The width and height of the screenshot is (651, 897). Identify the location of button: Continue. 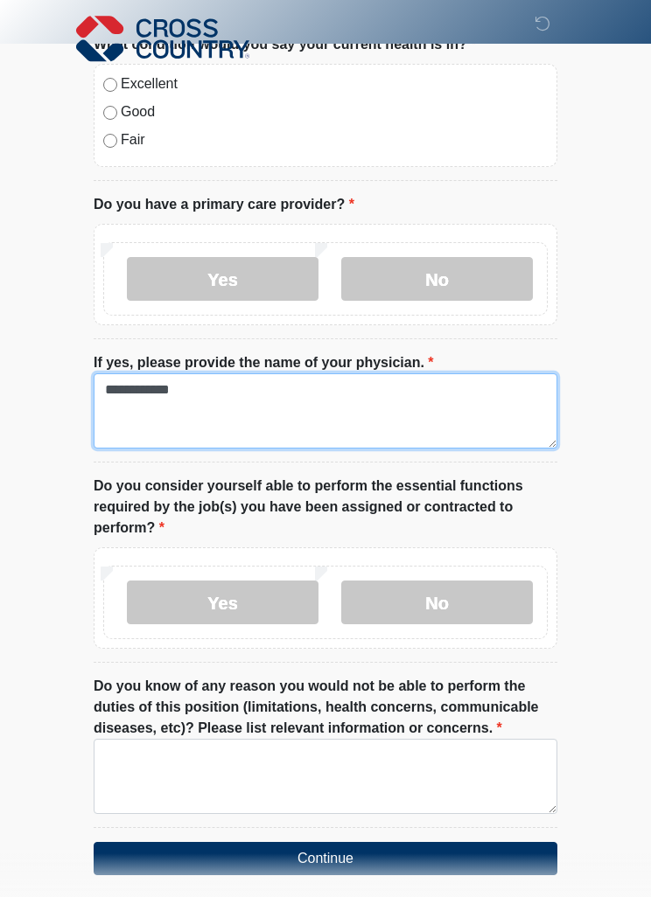
(325, 859).